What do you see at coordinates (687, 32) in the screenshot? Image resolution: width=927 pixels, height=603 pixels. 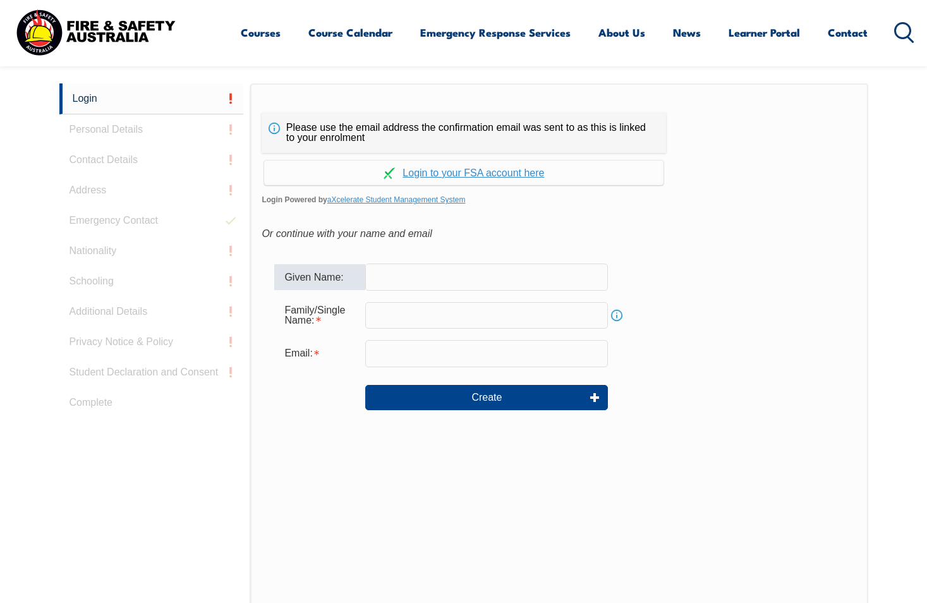 I see `a: News` at bounding box center [687, 32].